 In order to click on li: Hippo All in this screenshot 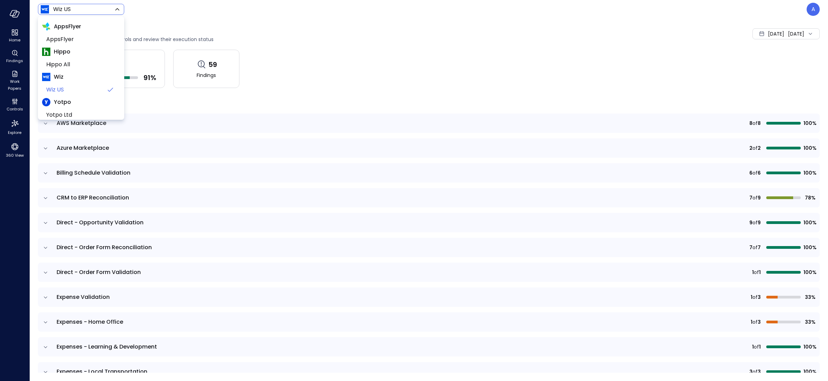, I will do `click(81, 65)`.